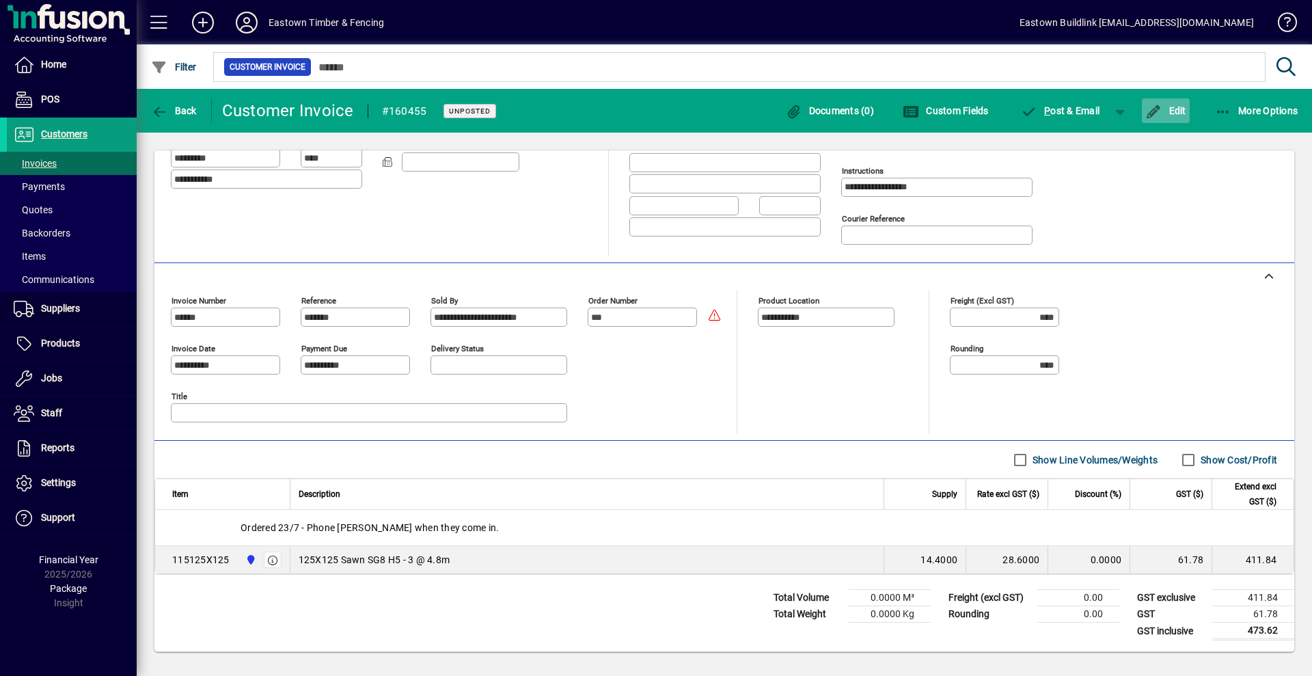 Image resolution: width=1312 pixels, height=676 pixels. What do you see at coordinates (945, 111) in the screenshot?
I see `button: Custom Fields` at bounding box center [945, 111].